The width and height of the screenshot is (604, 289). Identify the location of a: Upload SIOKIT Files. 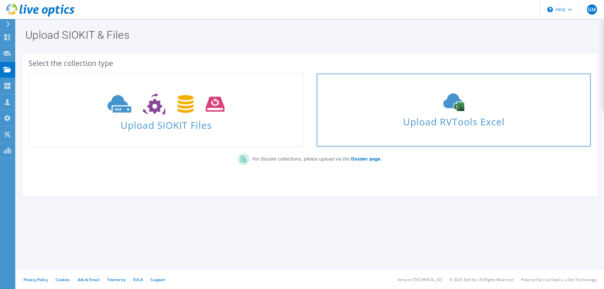
(166, 110).